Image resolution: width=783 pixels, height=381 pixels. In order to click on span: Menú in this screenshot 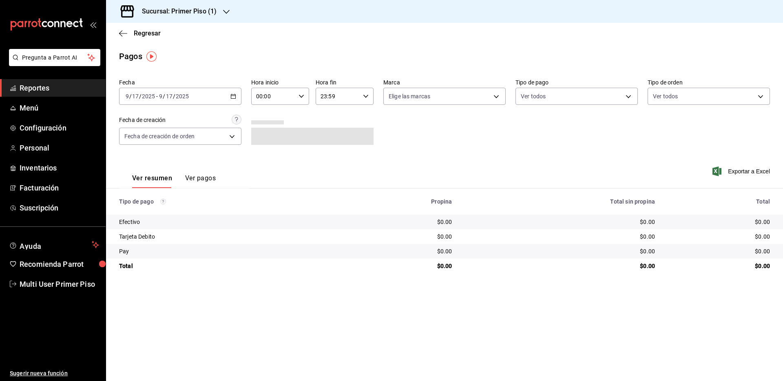, I will do `click(59, 108)`.